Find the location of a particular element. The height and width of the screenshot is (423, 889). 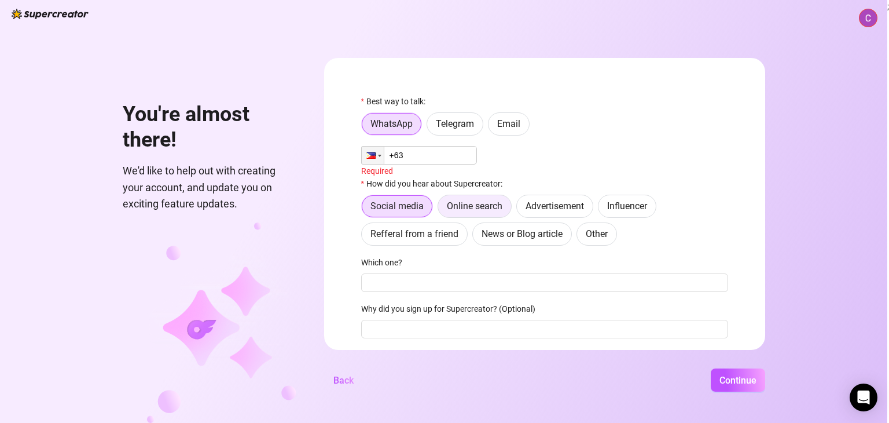

span: Advertisement is located at coordinates (555, 206).